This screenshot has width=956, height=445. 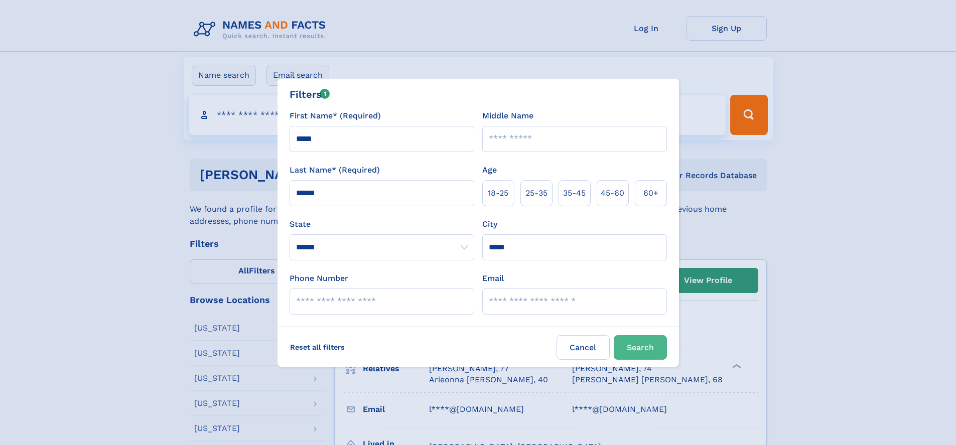 What do you see at coordinates (651, 193) in the screenshot?
I see `span: 60+` at bounding box center [651, 193].